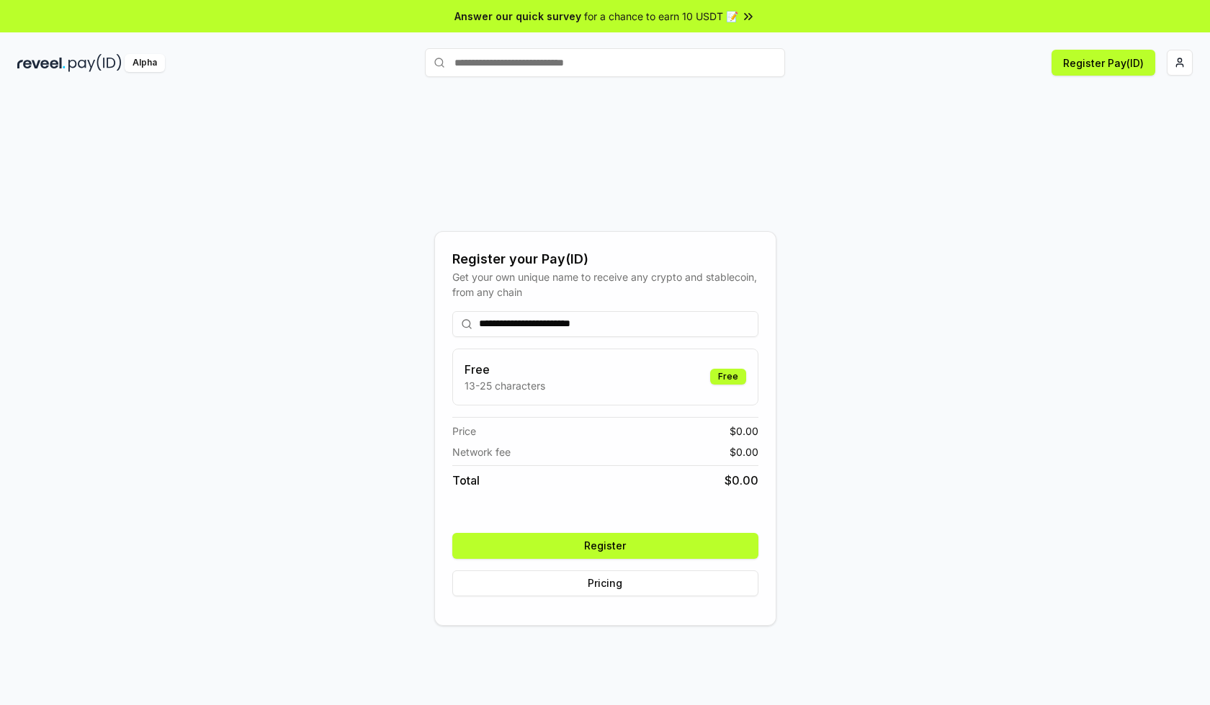 Image resolution: width=1210 pixels, height=705 pixels. I want to click on img: reveel_dark, so click(41, 63).